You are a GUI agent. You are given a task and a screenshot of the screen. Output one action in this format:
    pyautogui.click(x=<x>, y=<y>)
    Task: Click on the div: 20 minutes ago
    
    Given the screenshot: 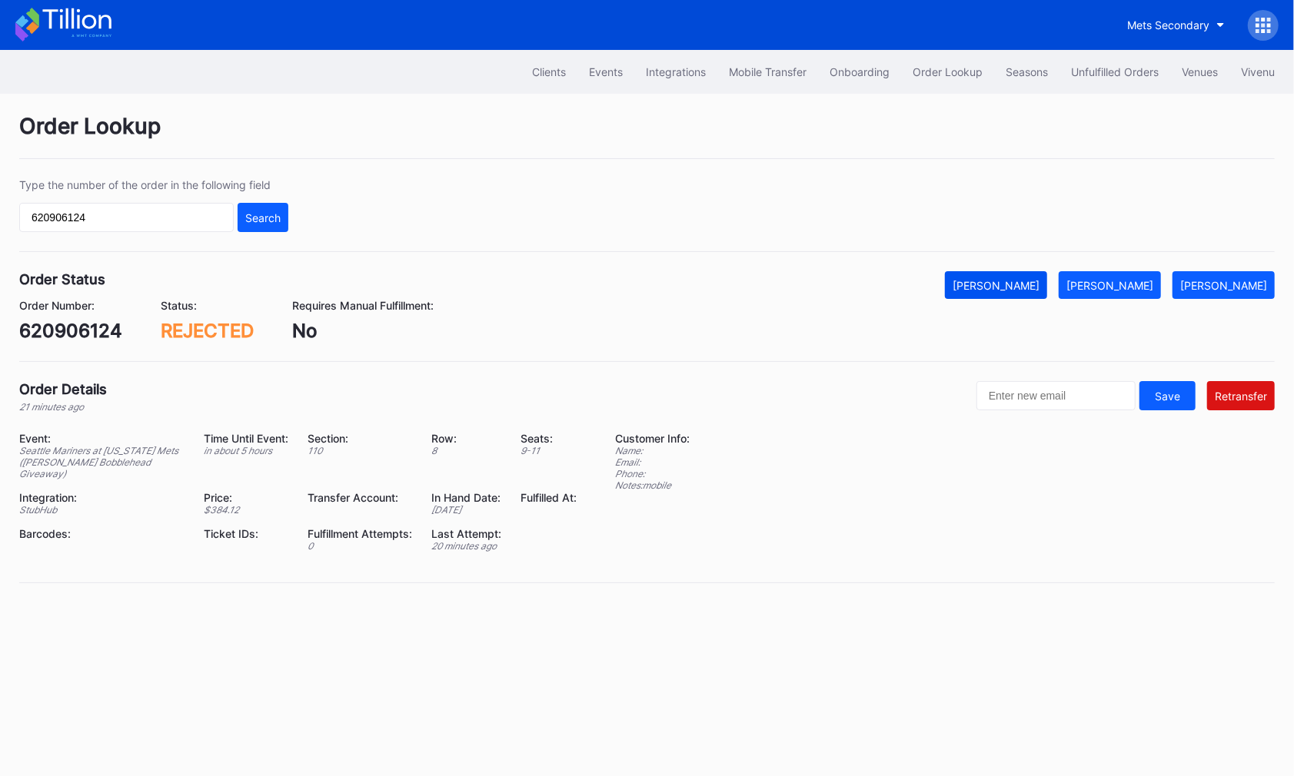 What is the action you would take?
    pyautogui.click(x=466, y=546)
    